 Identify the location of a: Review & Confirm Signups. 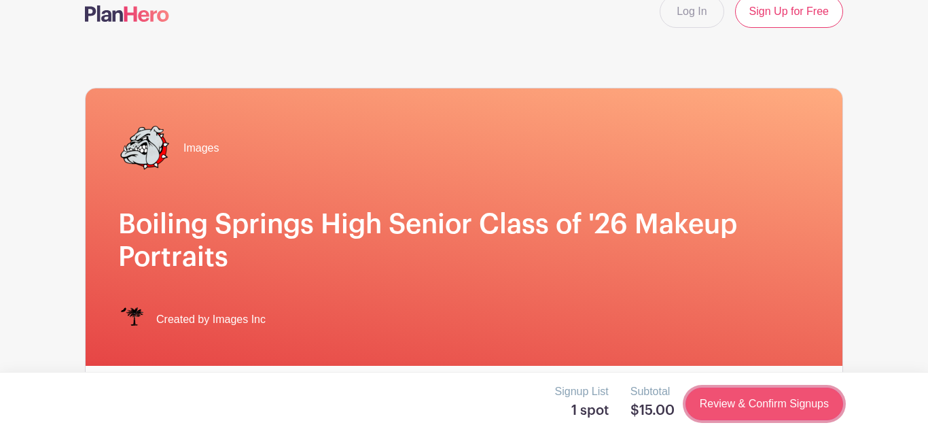
(765, 404).